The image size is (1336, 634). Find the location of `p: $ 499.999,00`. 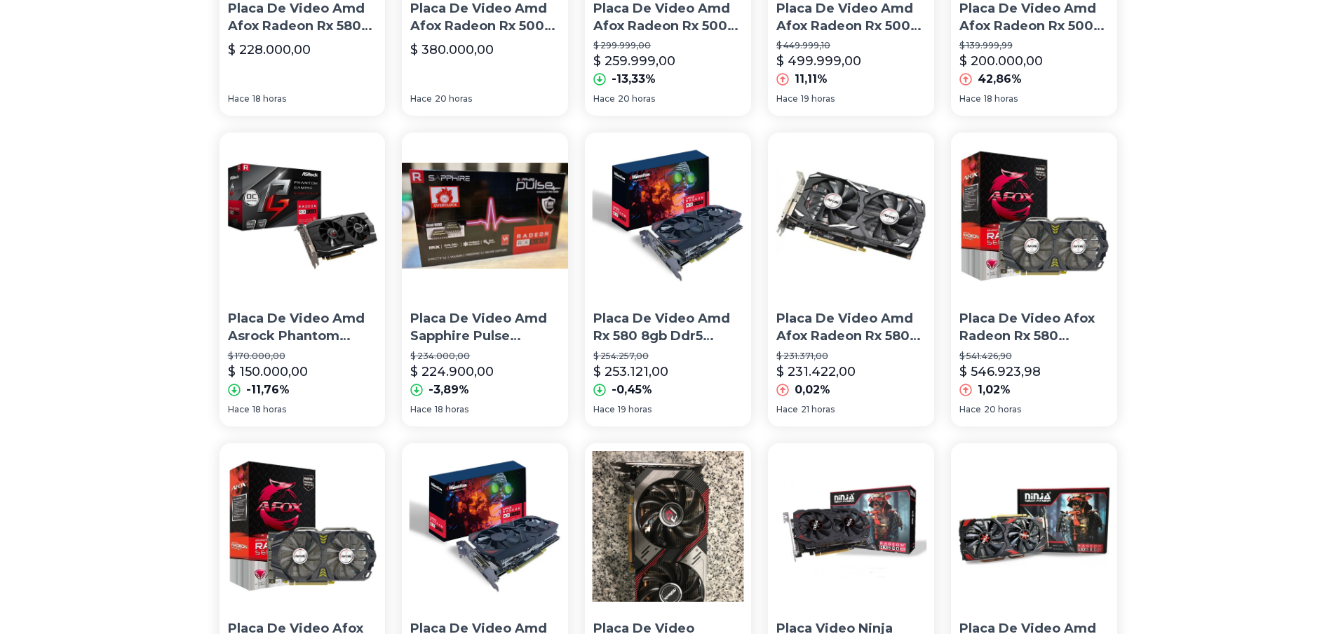

p: $ 499.999,00 is located at coordinates (818, 61).